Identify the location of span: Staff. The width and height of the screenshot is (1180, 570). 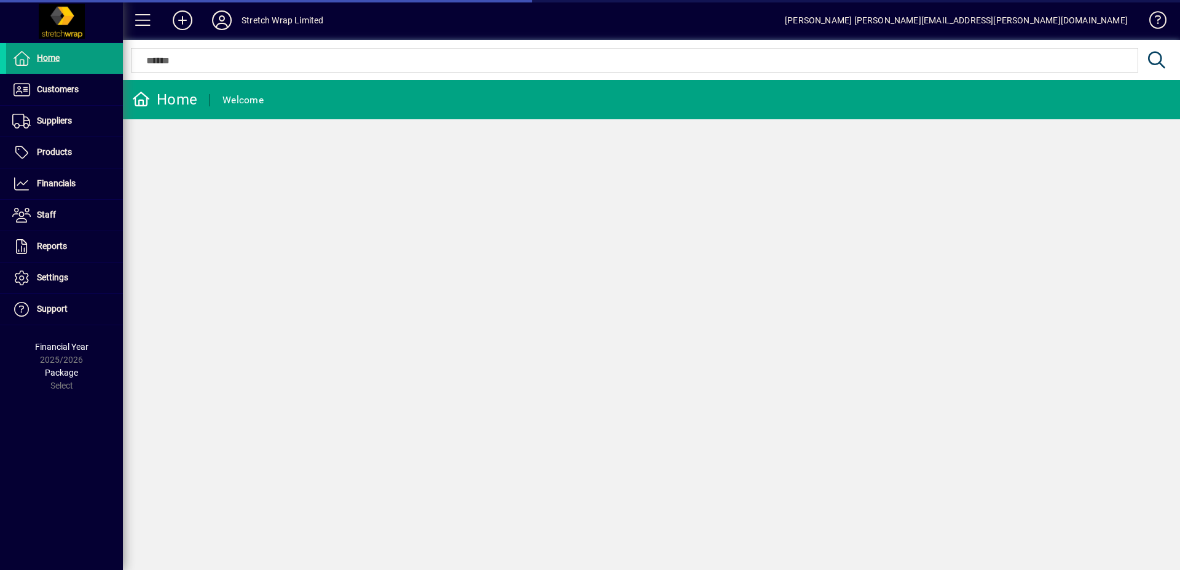
(46, 214).